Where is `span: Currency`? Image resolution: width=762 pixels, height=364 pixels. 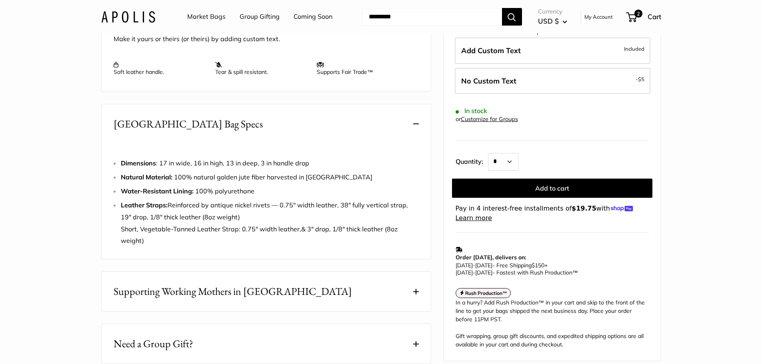 span: Currency is located at coordinates (552, 12).